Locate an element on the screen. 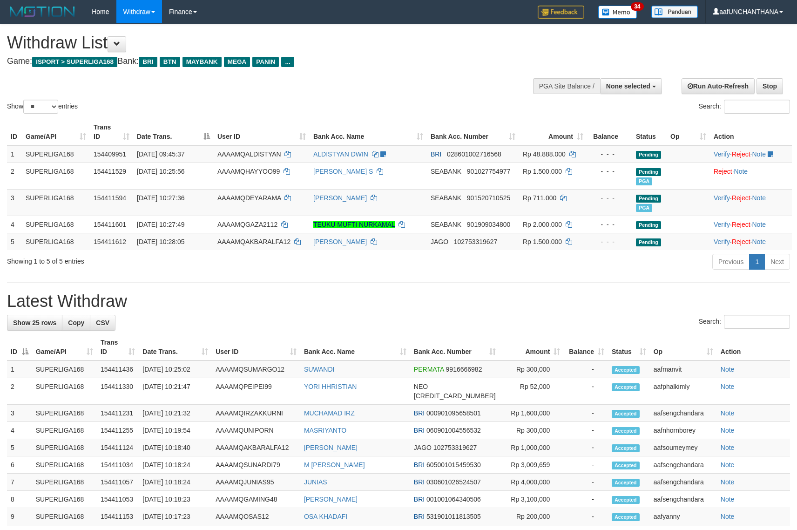 The image size is (797, 530). span: BRI is located at coordinates (419, 430).